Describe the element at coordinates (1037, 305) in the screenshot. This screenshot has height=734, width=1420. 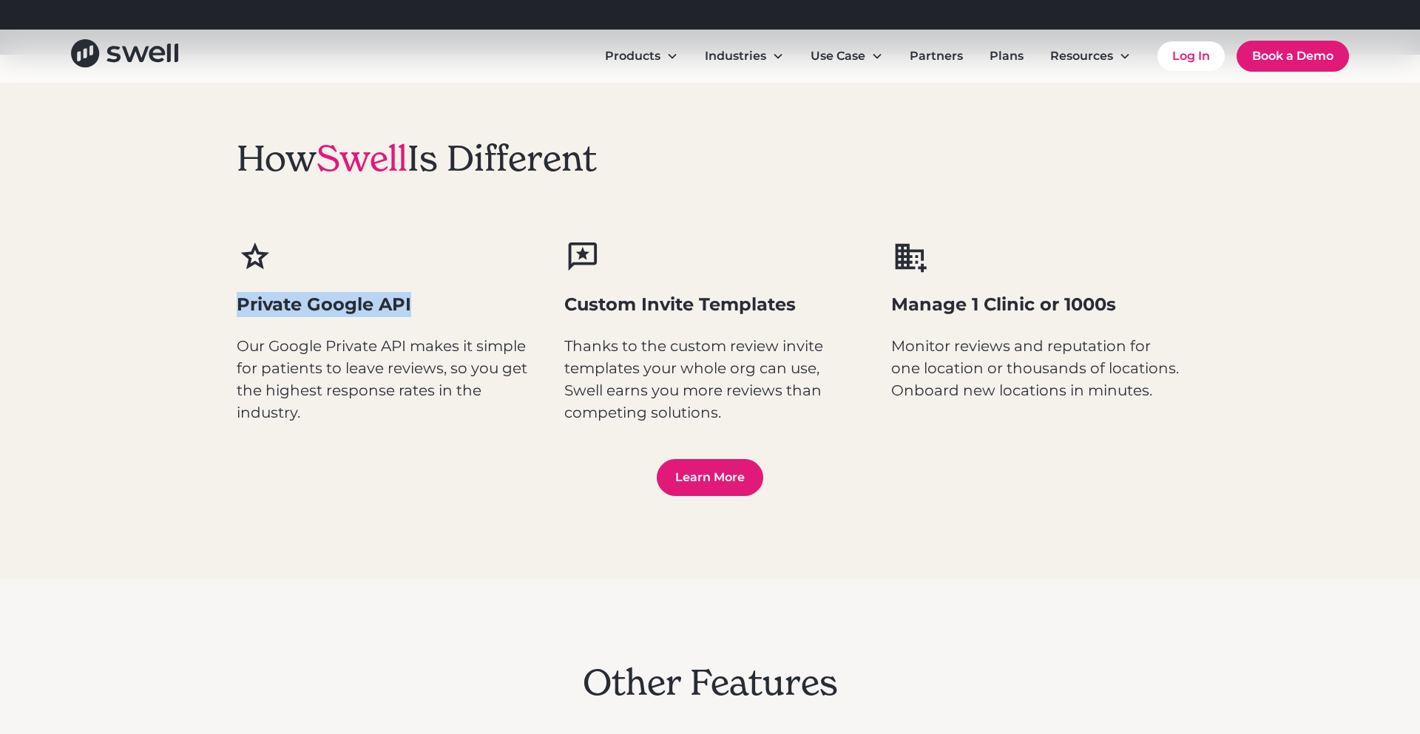
I see `h3: Manage 1 Clinic or 1000s` at that location.